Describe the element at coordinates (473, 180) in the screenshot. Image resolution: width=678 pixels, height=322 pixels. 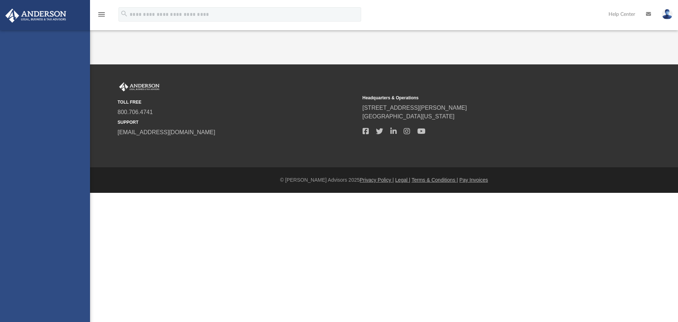
I see `a: Pay Invoices` at that location.